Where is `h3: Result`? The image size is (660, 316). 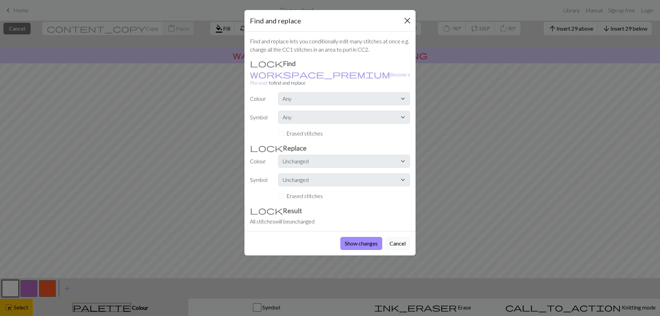 h3: Result is located at coordinates (330, 211).